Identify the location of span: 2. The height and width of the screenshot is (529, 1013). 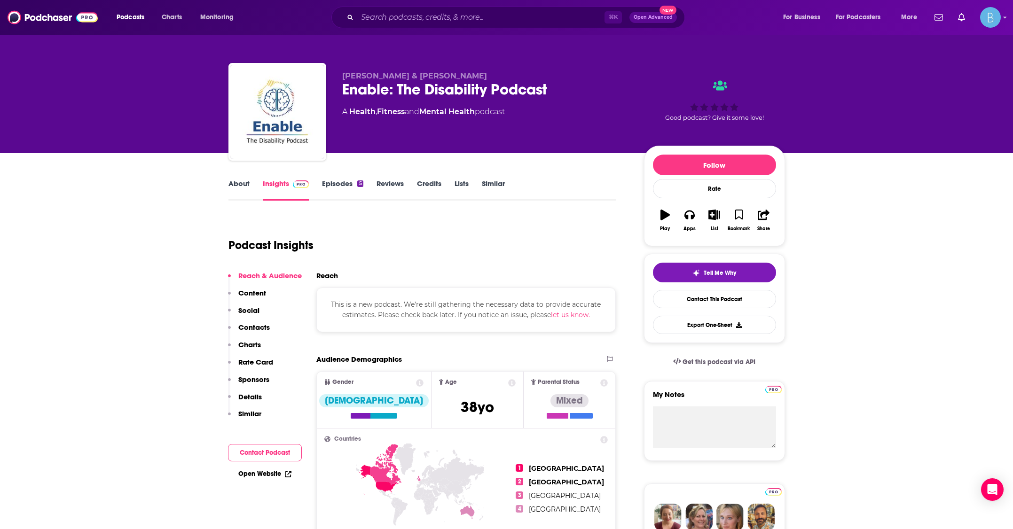
(519, 482).